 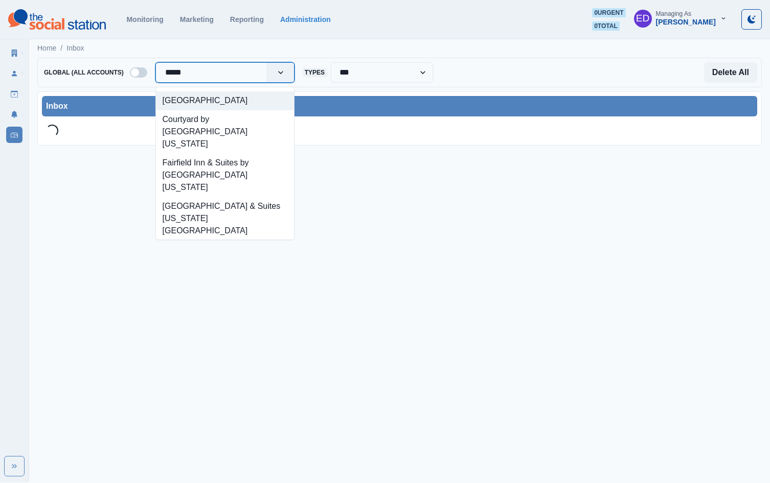 I want to click on a: Monitoring, so click(x=145, y=19).